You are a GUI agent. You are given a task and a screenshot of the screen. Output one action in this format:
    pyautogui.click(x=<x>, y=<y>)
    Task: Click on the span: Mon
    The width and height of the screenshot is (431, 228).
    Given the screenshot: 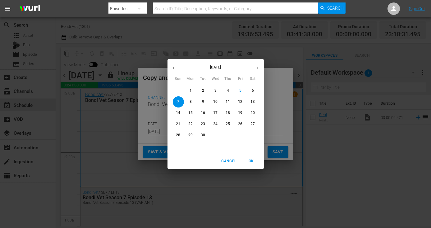 What is the action you would take?
    pyautogui.click(x=191, y=79)
    